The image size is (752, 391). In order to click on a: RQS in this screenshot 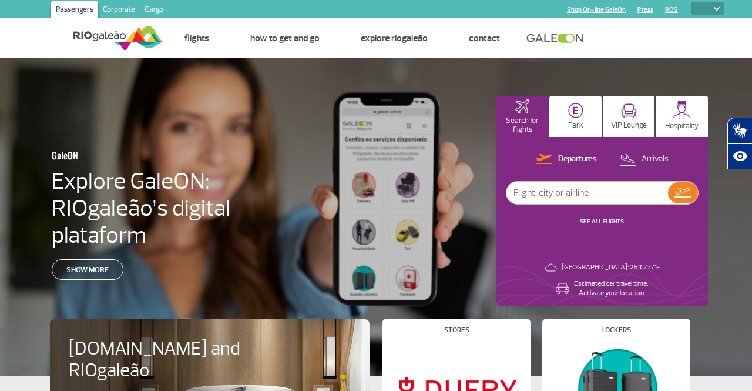, I will do `click(672, 9)`.